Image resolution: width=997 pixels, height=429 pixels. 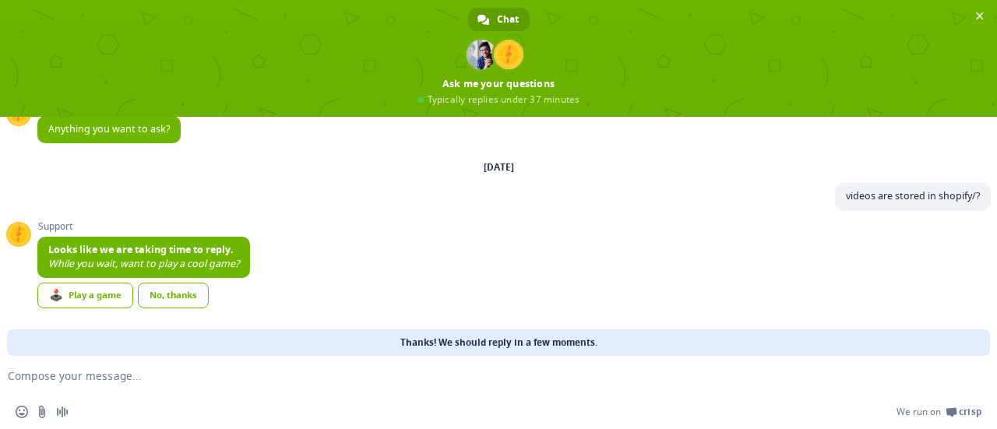 I want to click on a: We run onCrisp, so click(x=938, y=412).